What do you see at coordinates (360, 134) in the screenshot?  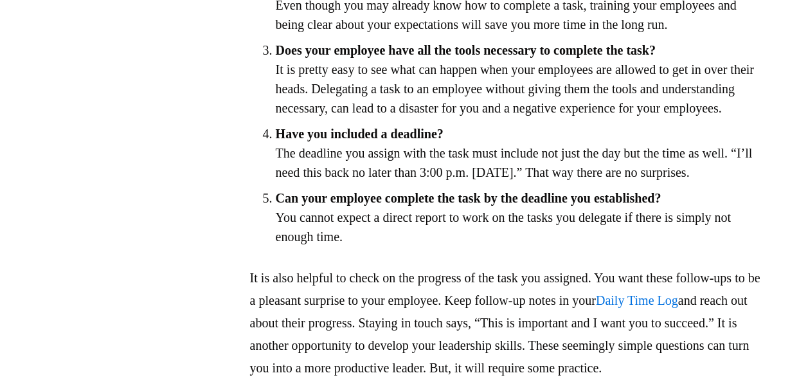 I see `strong: Have you included a deadline?` at bounding box center [360, 134].